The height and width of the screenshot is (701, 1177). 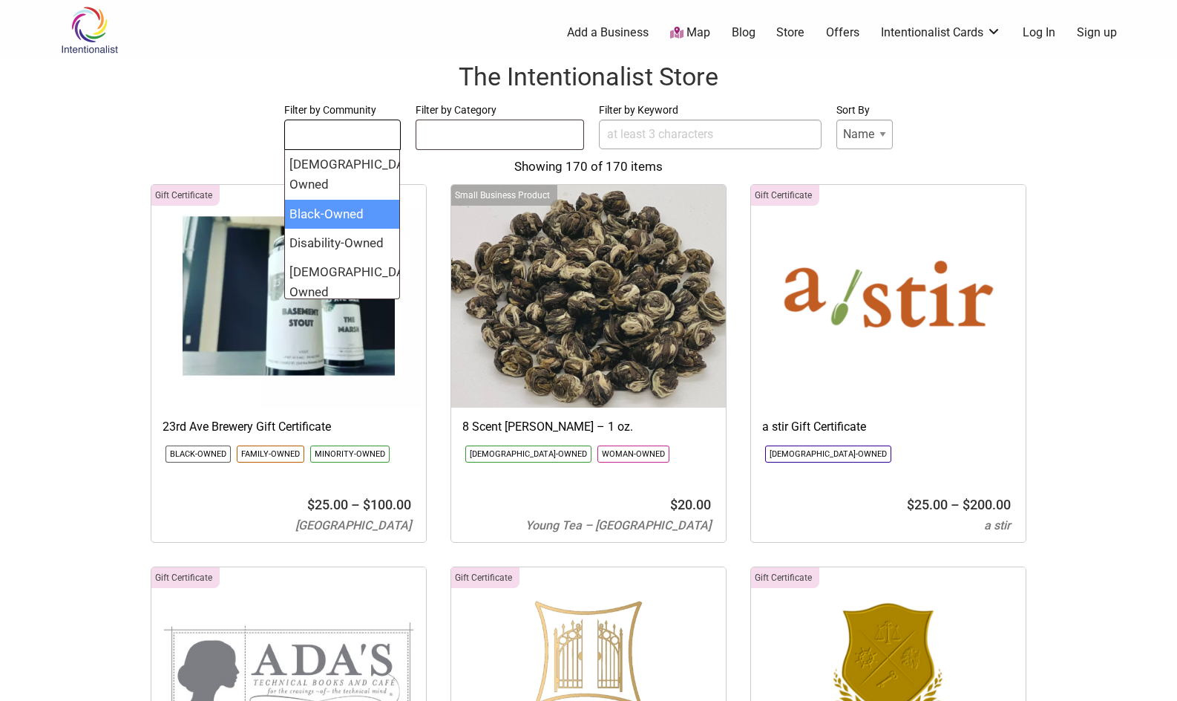 I want to click on li: Intentionalist Cards, so click(x=941, y=33).